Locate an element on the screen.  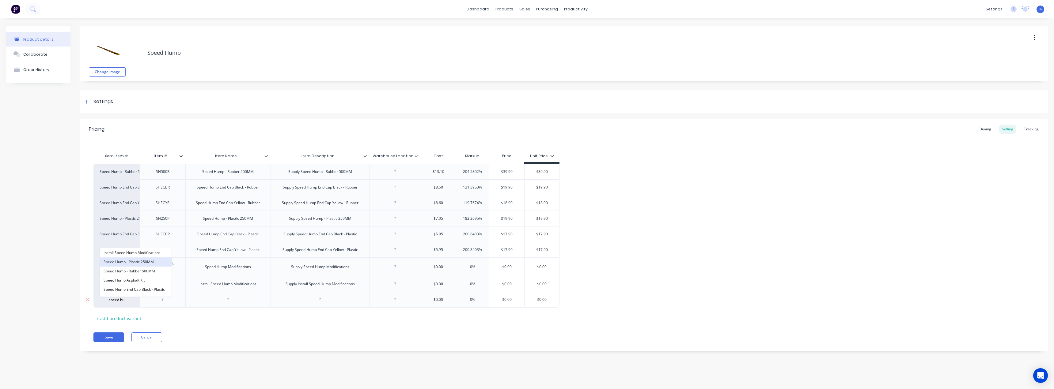
button: Product details is located at coordinates (38, 39).